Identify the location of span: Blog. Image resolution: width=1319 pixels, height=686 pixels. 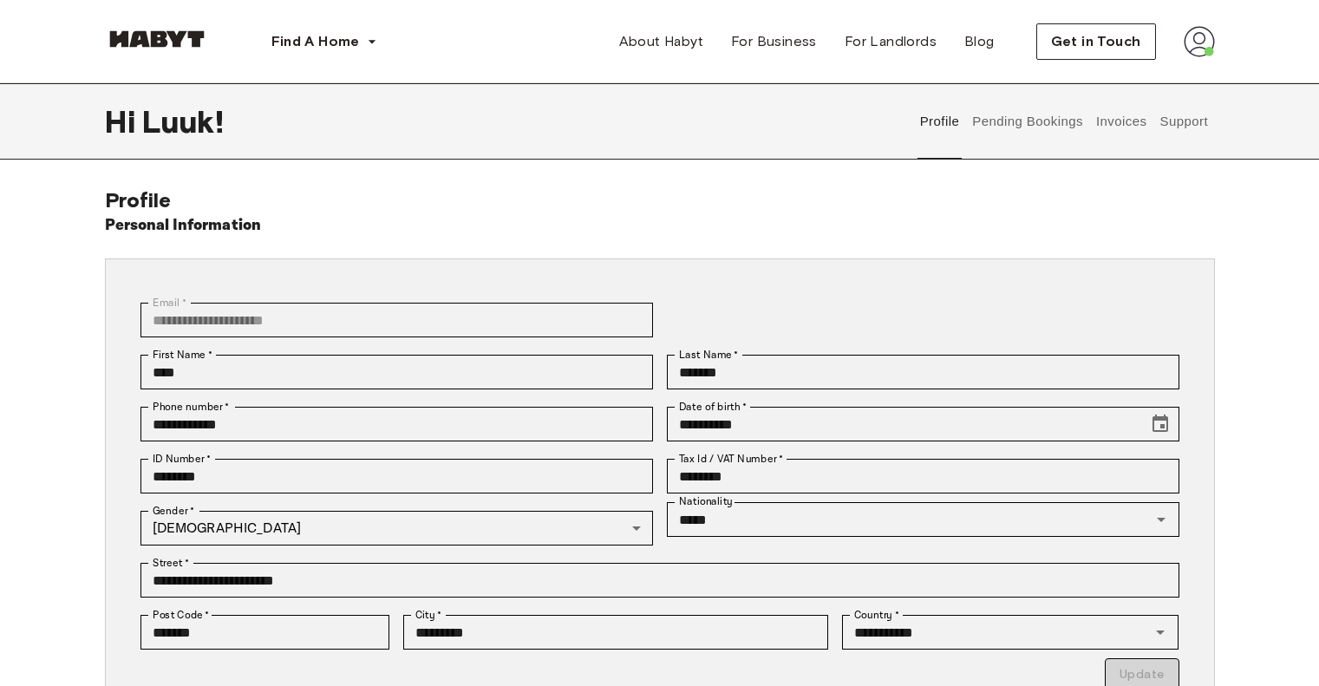
(979, 42).